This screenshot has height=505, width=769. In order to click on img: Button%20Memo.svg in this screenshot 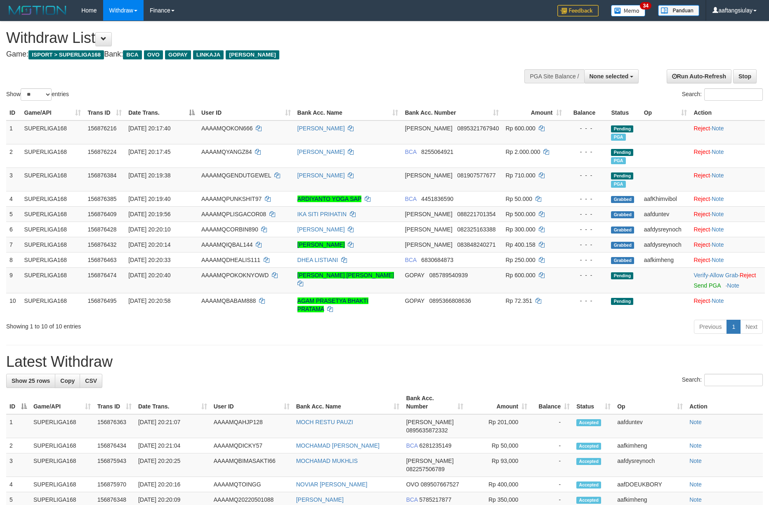, I will do `click(628, 11)`.